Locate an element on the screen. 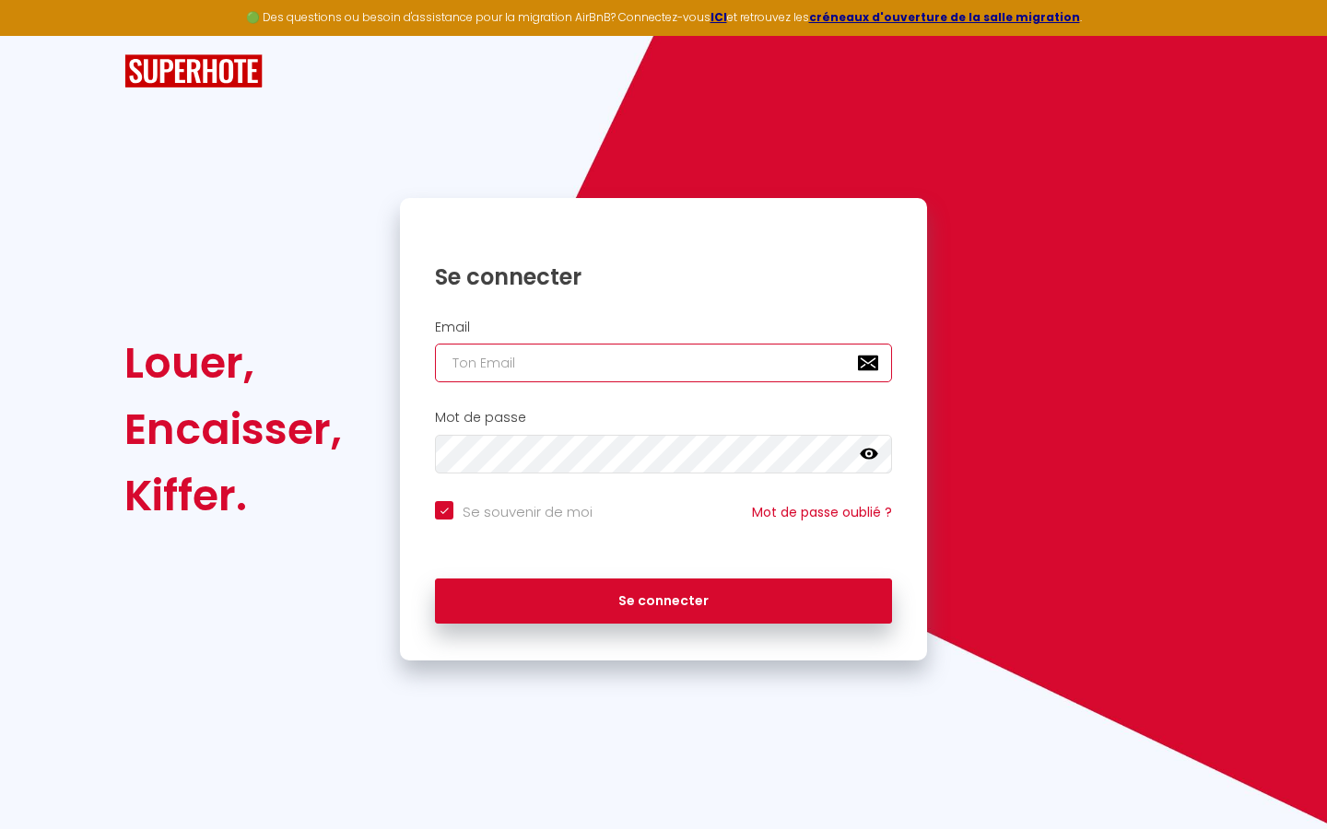  strong: créneaux d'ouverture de la salle migration is located at coordinates (945, 17).